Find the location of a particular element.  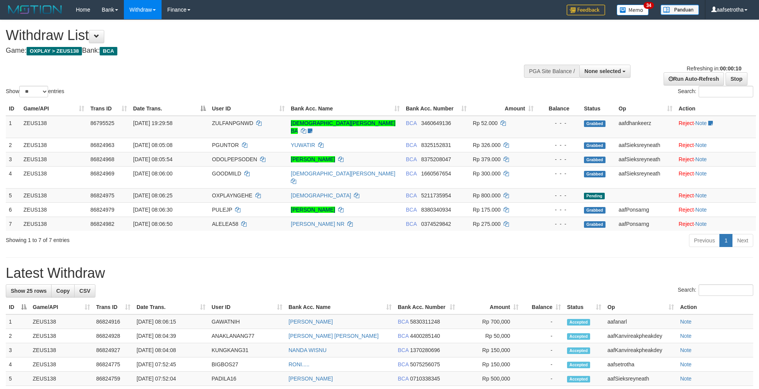

th: Date Trans.: activate to sort column ascending is located at coordinates (171, 307).